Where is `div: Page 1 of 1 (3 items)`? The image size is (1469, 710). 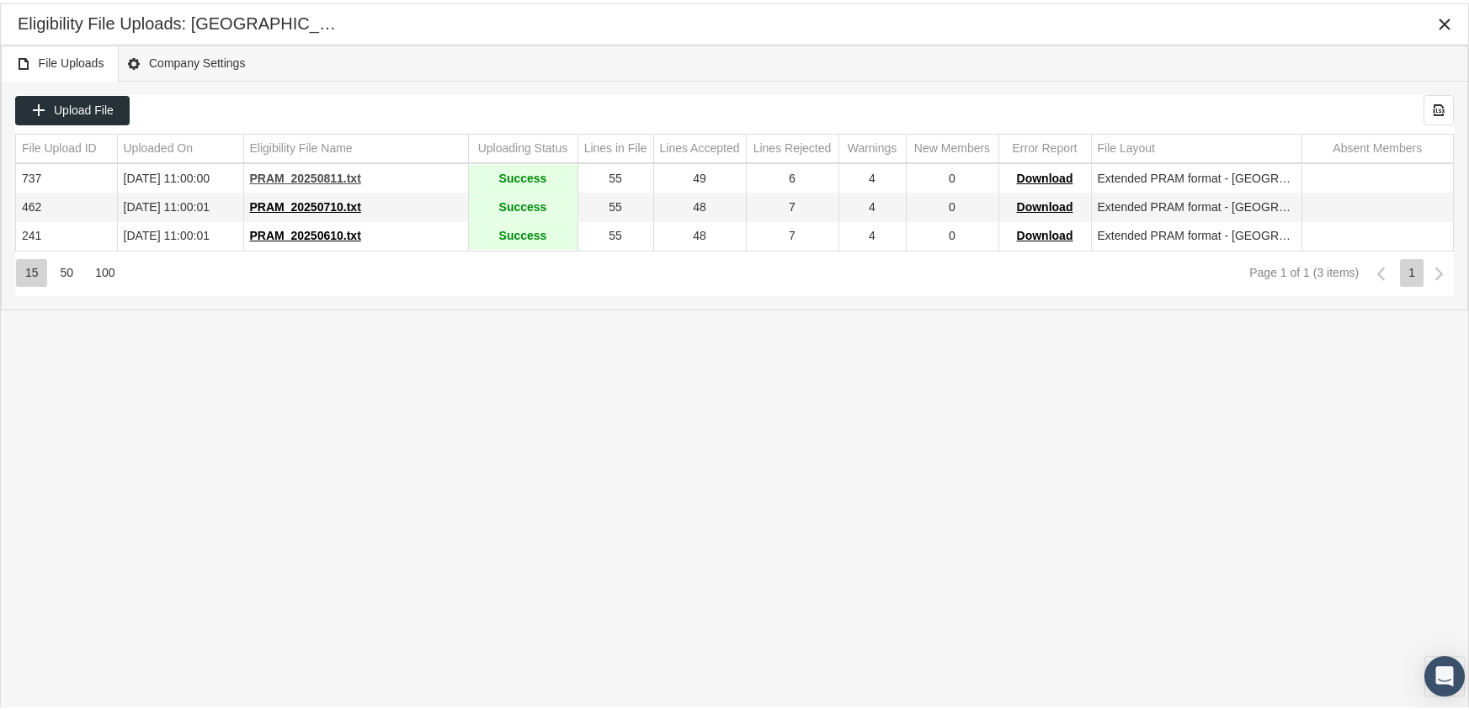
div: Page 1 of 1 (3 items) is located at coordinates (1304, 269).